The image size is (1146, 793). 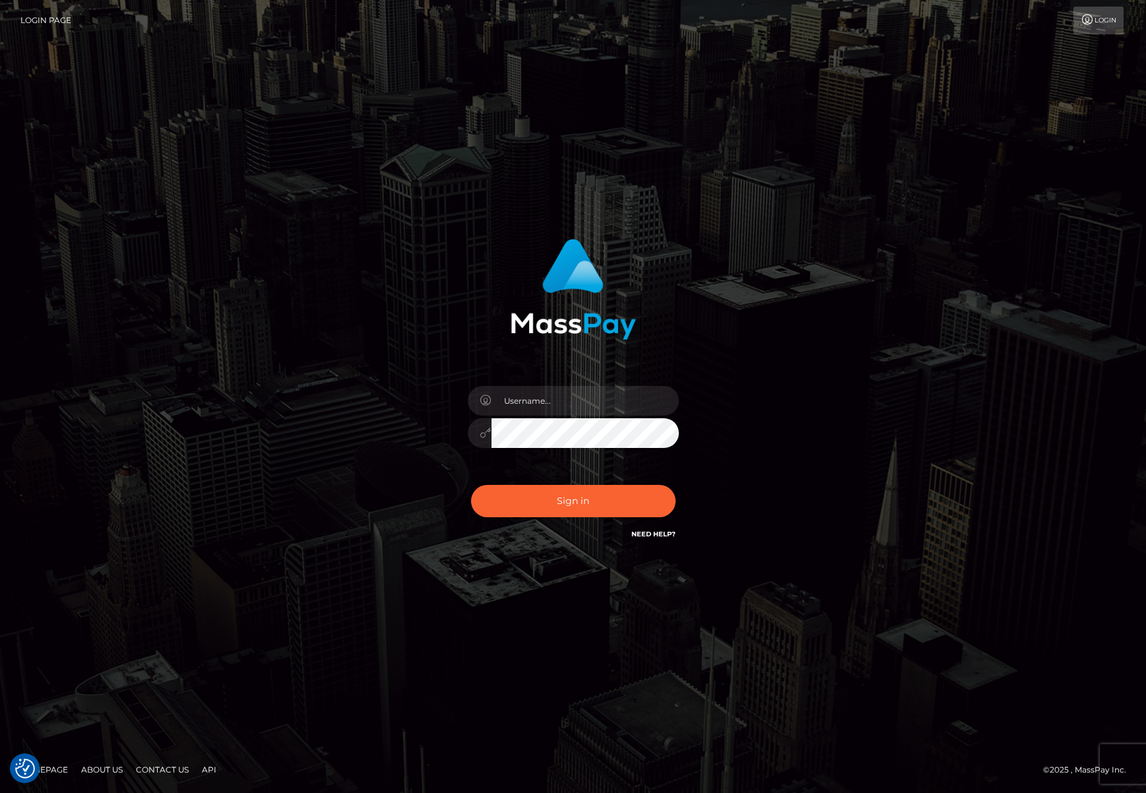 I want to click on input: Username..., so click(x=585, y=400).